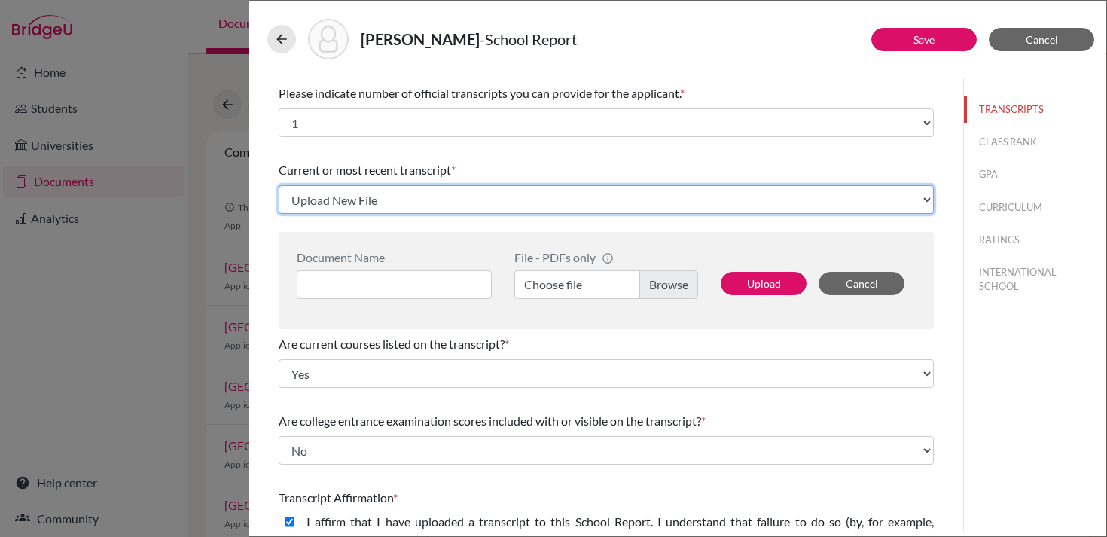 Image resolution: width=1107 pixels, height=537 pixels. I want to click on span: Transcript Affirmation, so click(336, 497).